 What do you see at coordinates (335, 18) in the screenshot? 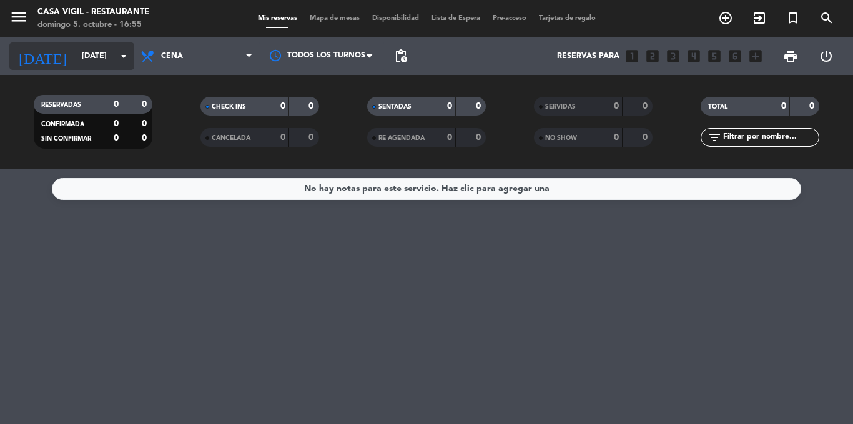
I see `span: Mapa de mesas` at bounding box center [335, 18].